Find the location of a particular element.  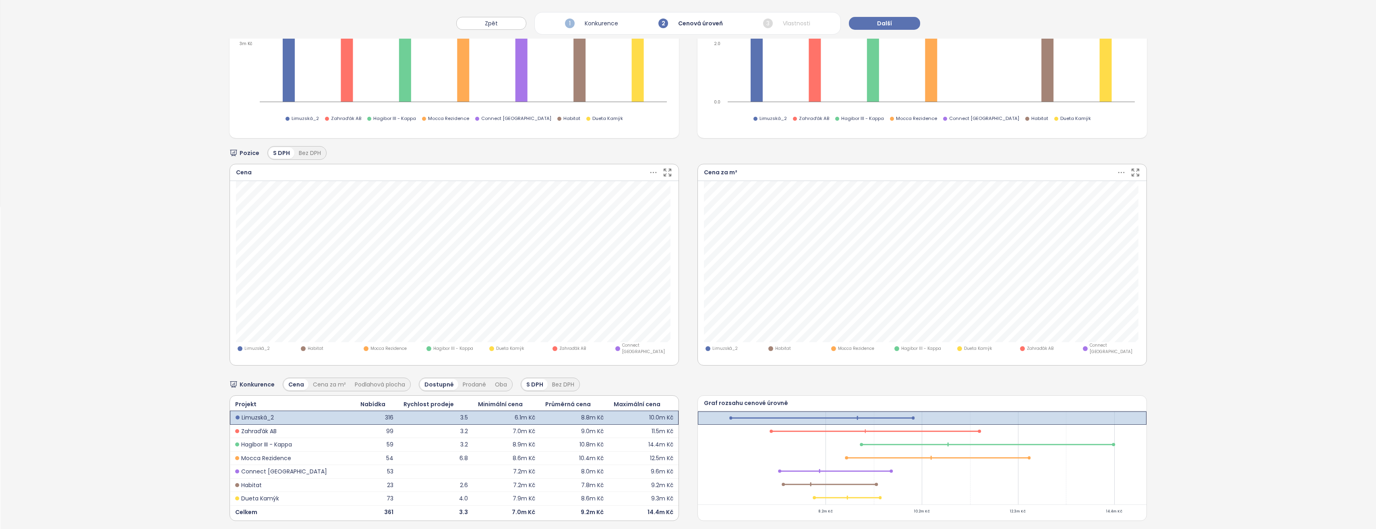

div: Vlastnosti is located at coordinates (786, 23).